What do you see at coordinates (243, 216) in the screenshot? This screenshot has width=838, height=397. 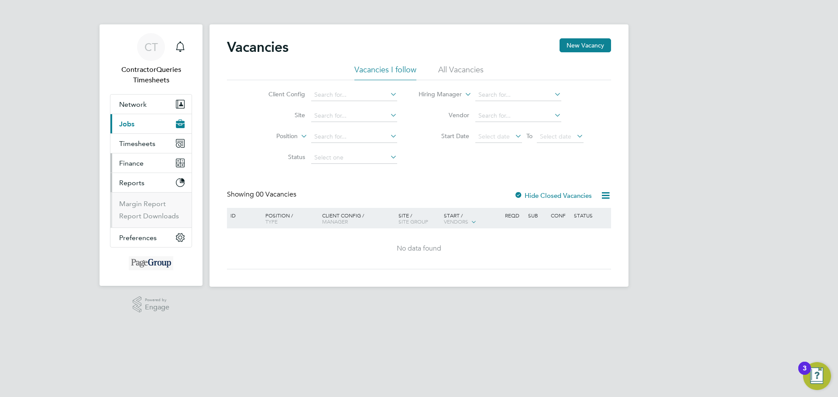 I see `div: ID` at bounding box center [243, 216].